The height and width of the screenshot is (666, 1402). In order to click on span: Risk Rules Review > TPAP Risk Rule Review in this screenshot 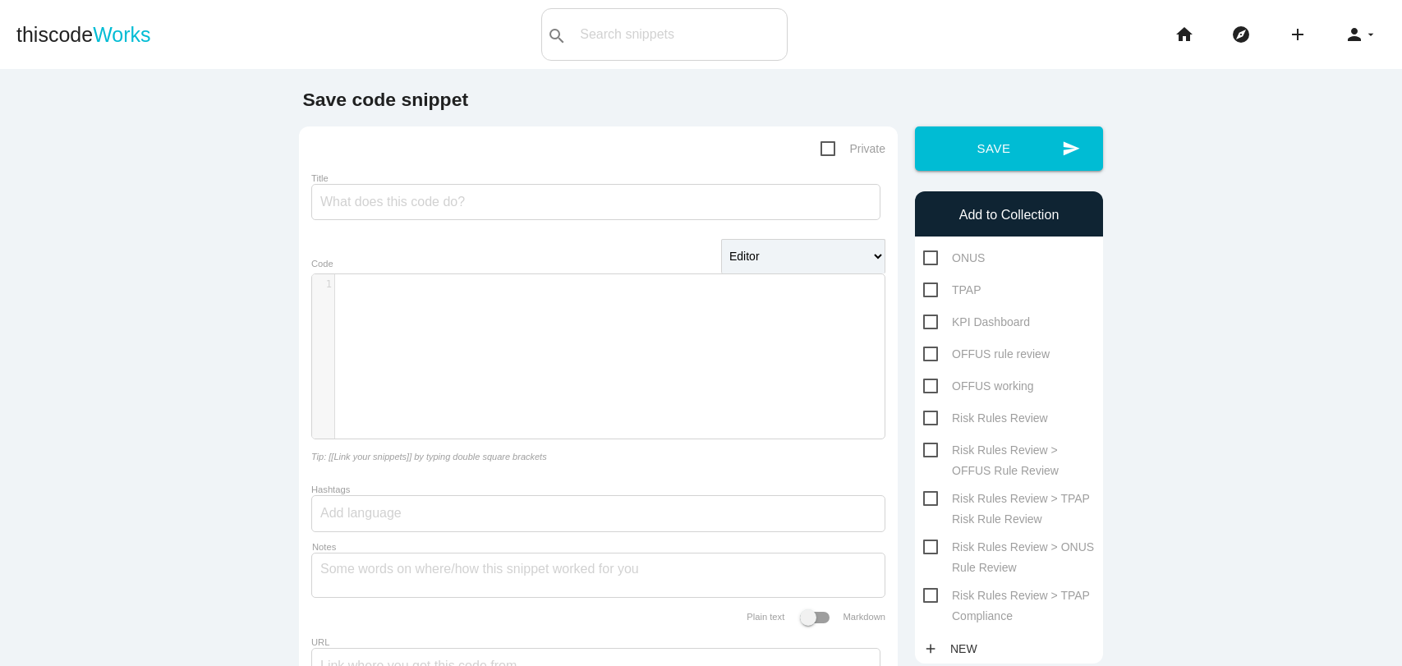, I will do `click(1009, 499)`.